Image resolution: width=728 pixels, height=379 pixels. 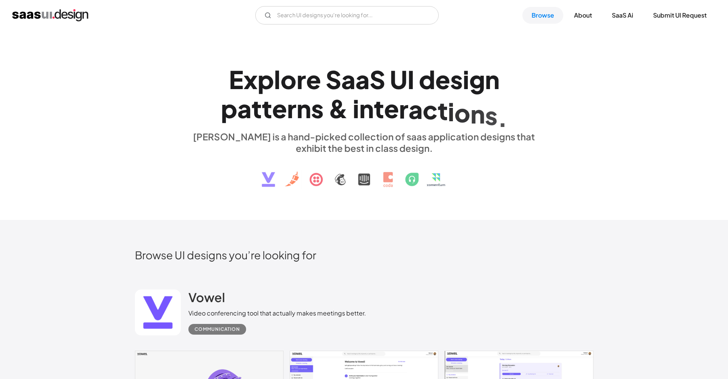 What do you see at coordinates (583, 15) in the screenshot?
I see `a: About` at bounding box center [583, 15].